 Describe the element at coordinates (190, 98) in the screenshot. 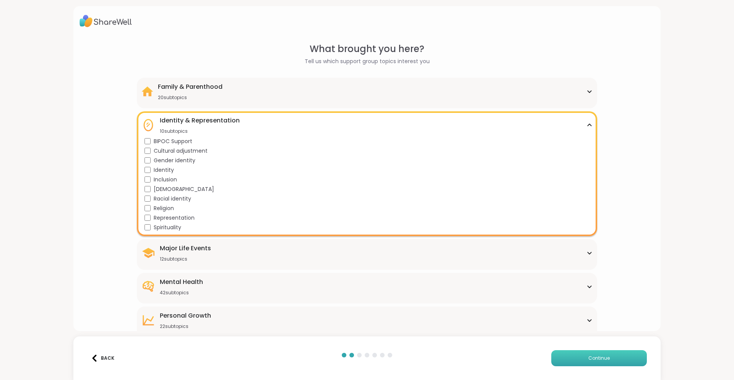

I see `div: 20 subtopics` at that location.